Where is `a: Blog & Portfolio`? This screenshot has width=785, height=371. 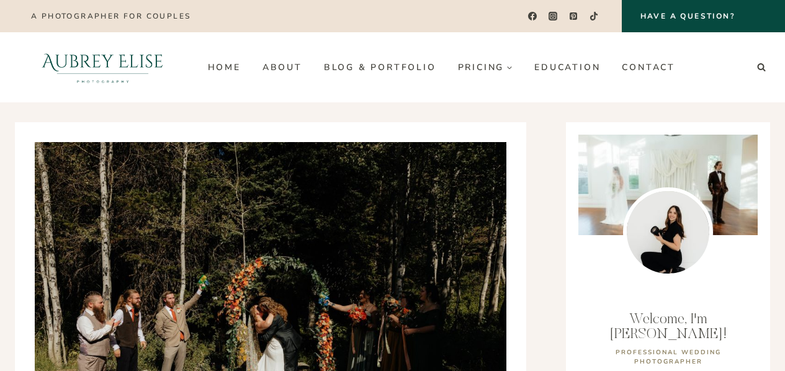
a: Blog & Portfolio is located at coordinates (380, 67).